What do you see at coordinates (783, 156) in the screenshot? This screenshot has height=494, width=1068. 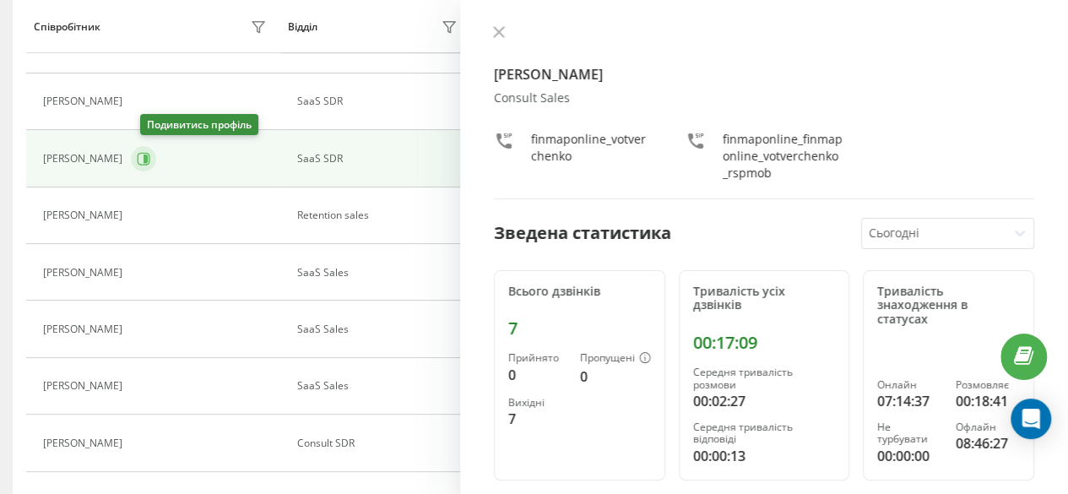 I see `div: finmaponline_finmaponline_votverchenko_rspmob` at bounding box center [783, 156].